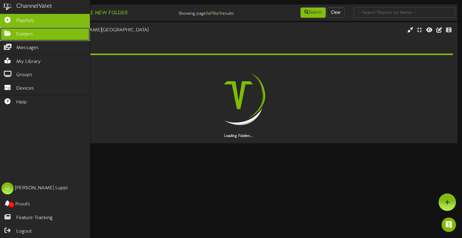 The image size is (462, 238). I want to click on span: Messages, so click(27, 48).